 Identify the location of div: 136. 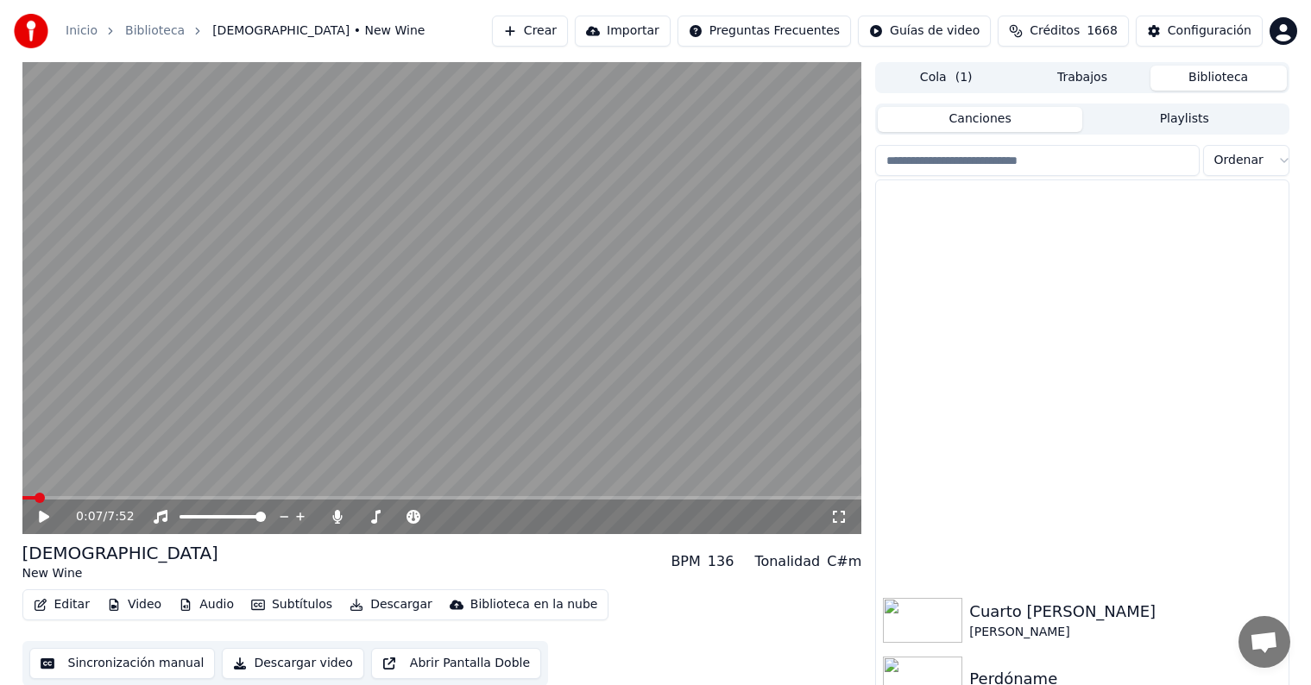
(720, 562).